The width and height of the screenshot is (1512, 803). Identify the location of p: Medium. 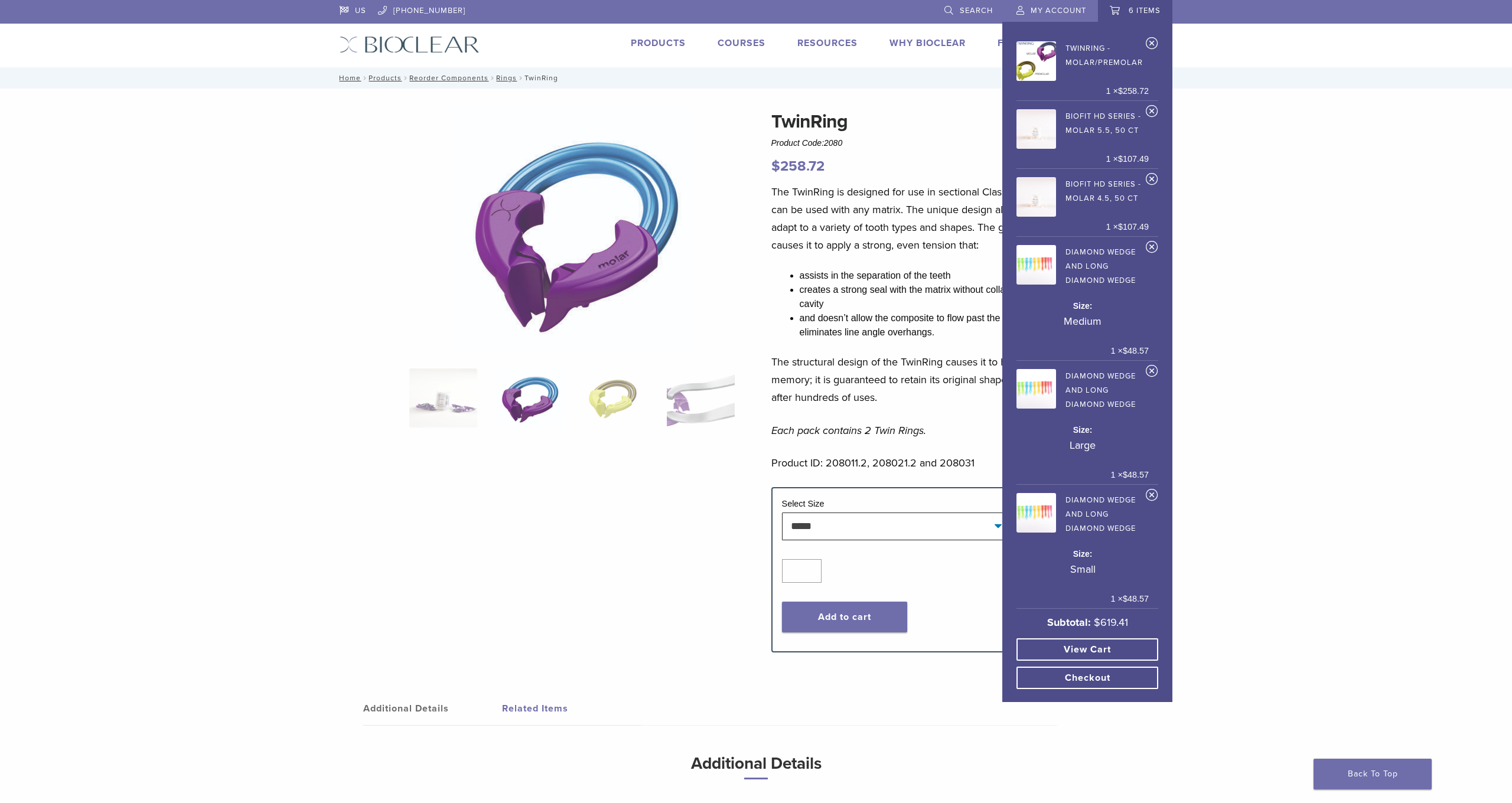
(1082, 322).